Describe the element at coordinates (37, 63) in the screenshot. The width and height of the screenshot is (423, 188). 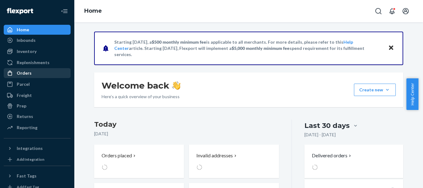
I see `a: Replenishments` at that location.